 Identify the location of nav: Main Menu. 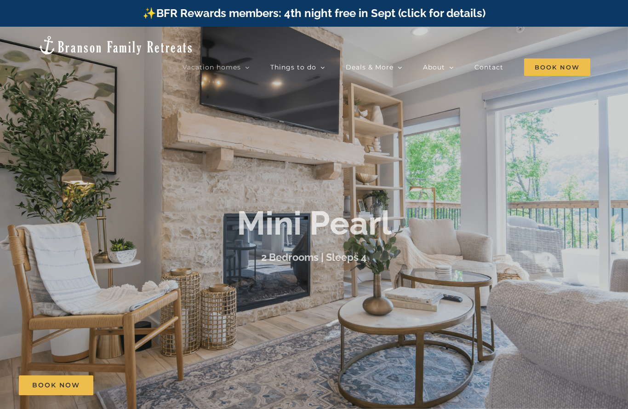
(386, 67).